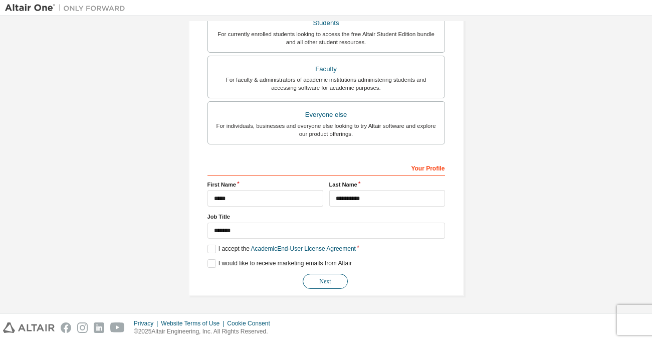 The height and width of the screenshot is (342, 652). What do you see at coordinates (325, 281) in the screenshot?
I see `button: Next` at bounding box center [325, 281].